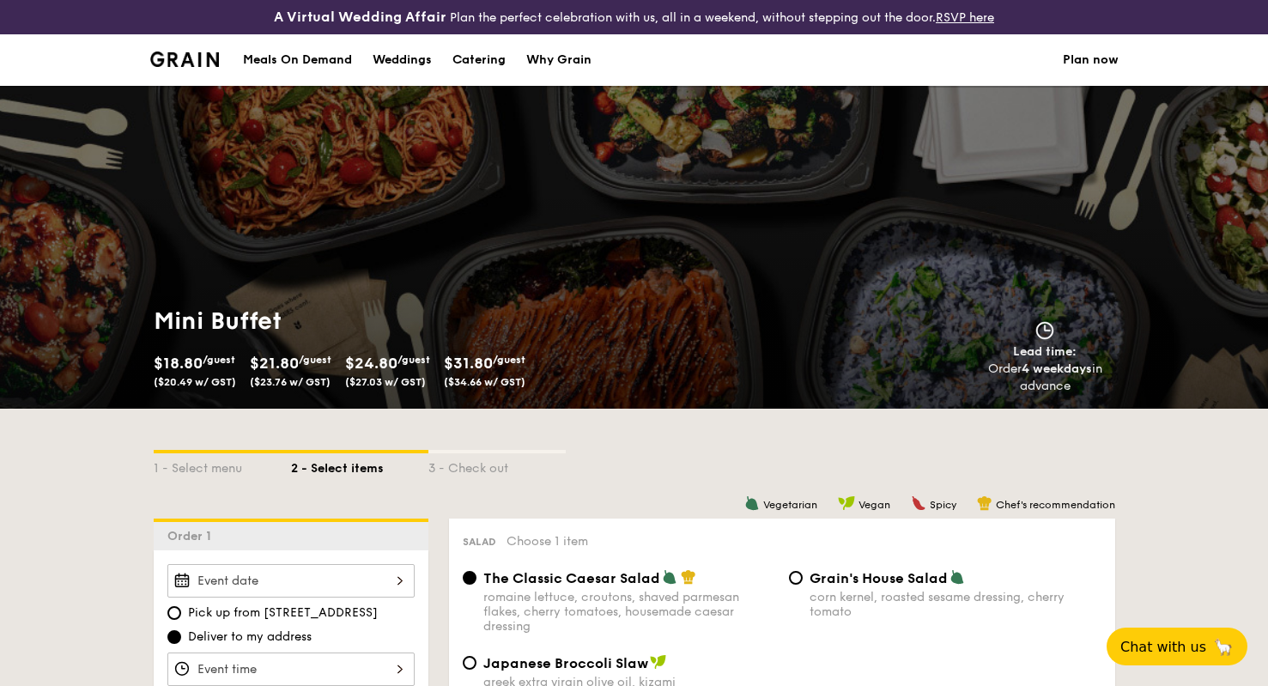 Image resolution: width=1268 pixels, height=686 pixels. What do you see at coordinates (1045, 378) in the screenshot?
I see `div: Order in advance` at bounding box center [1045, 378].